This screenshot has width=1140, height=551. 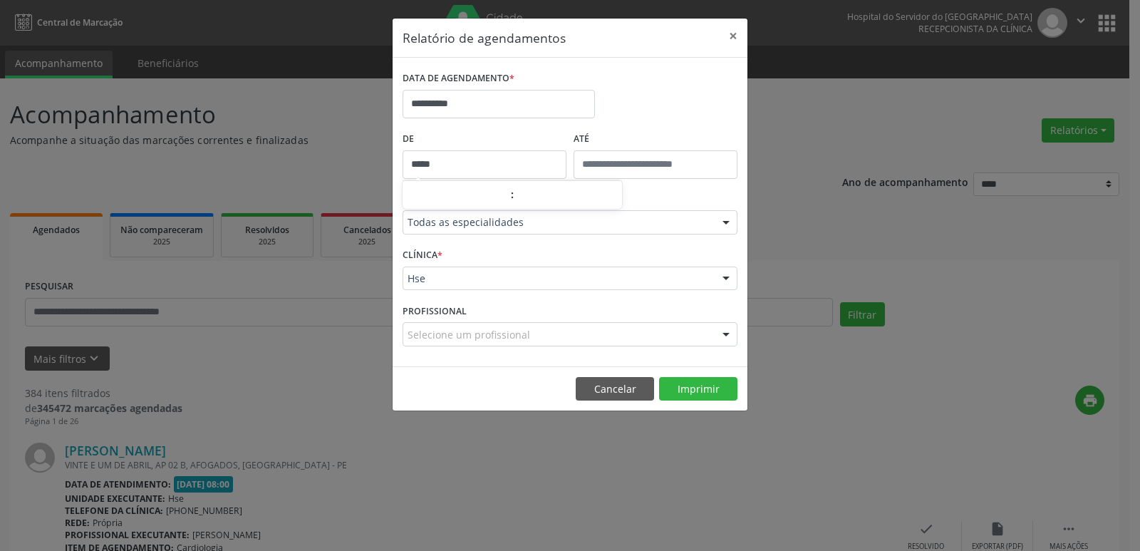 What do you see at coordinates (435, 311) in the screenshot?
I see `label: PROFISSIONAL` at bounding box center [435, 311].